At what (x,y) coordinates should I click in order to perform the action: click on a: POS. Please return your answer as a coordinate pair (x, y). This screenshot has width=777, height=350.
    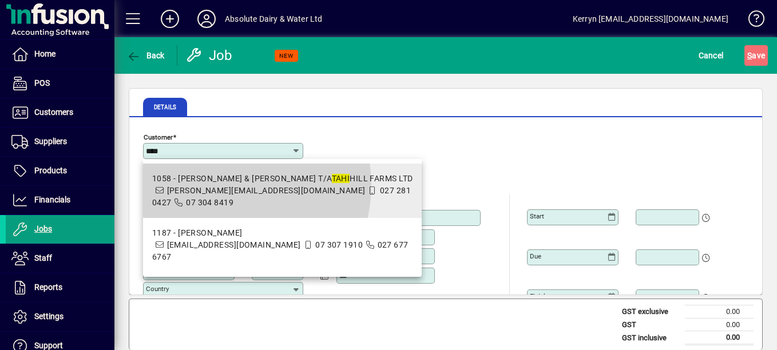
    Looking at the image, I should click on (60, 84).